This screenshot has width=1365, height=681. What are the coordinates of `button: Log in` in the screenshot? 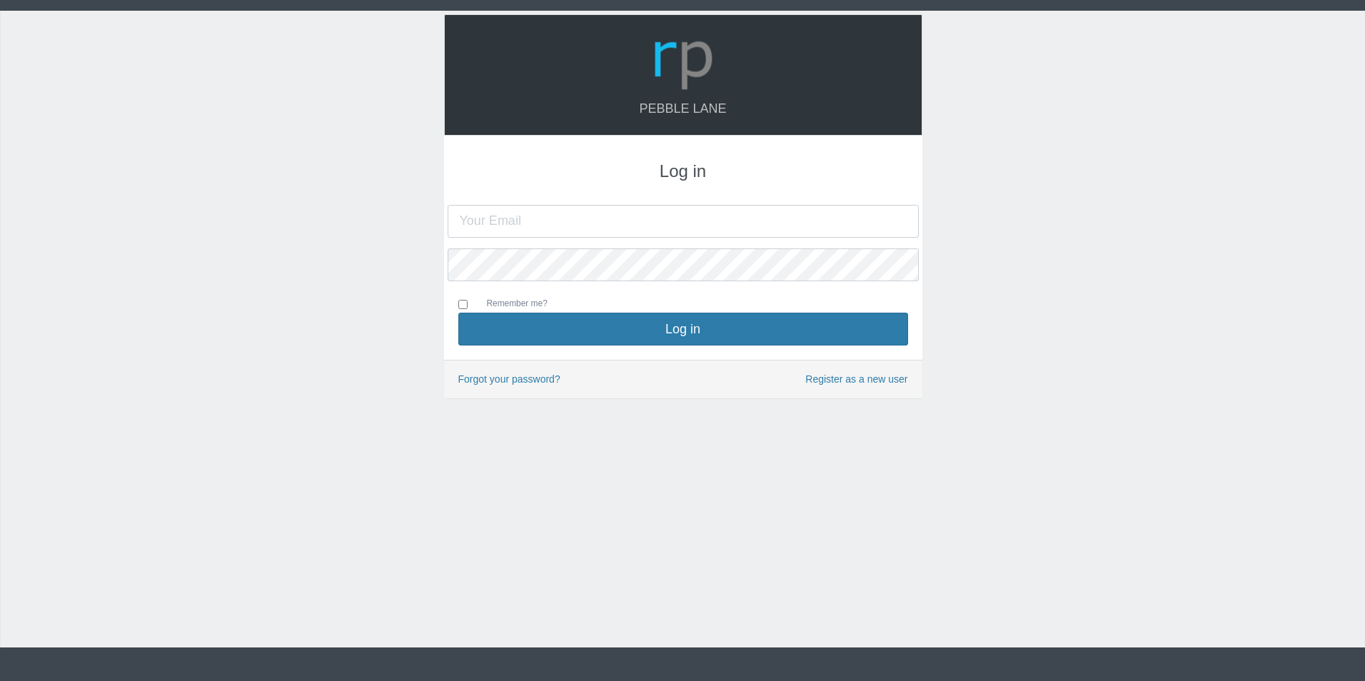 It's located at (683, 329).